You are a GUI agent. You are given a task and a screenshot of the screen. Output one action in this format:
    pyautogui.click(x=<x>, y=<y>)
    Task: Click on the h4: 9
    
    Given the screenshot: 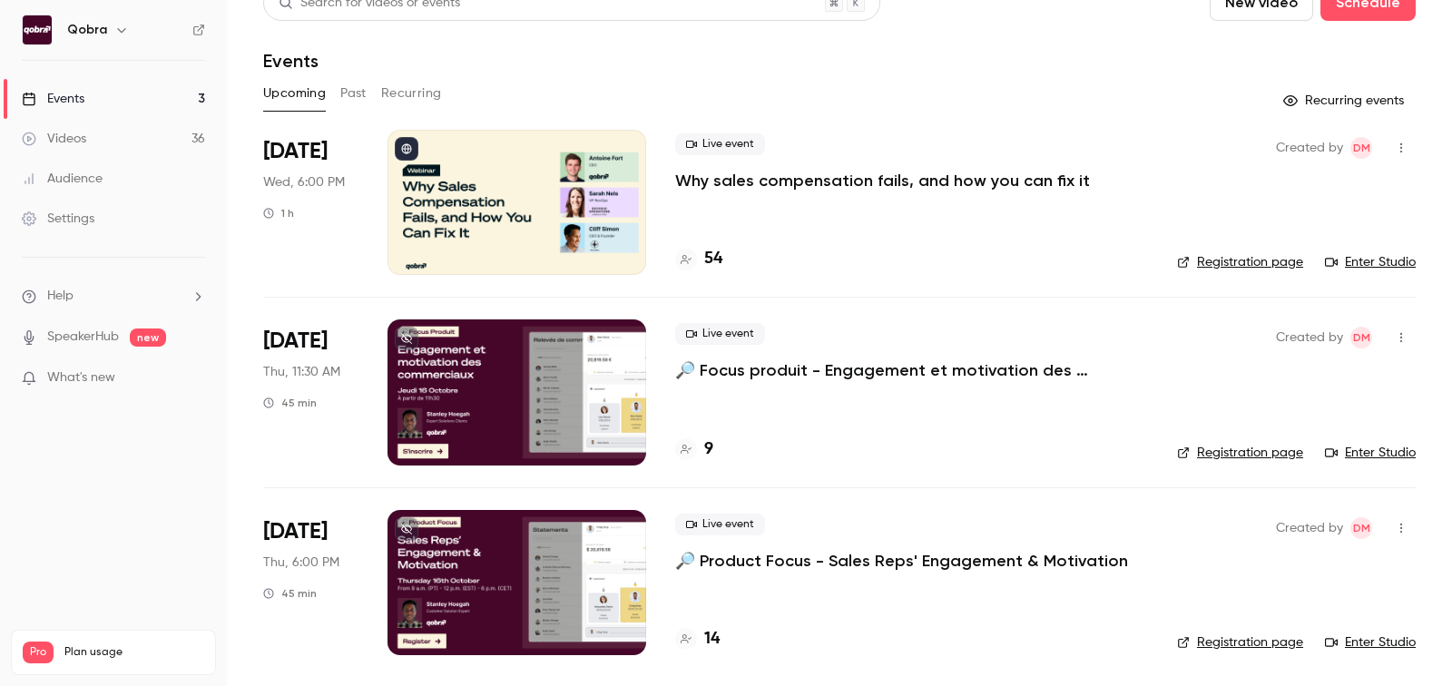 What is the action you would take?
    pyautogui.click(x=709, y=449)
    